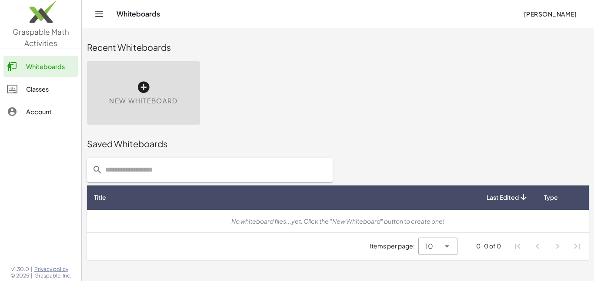  Describe the element at coordinates (50, 89) in the screenshot. I see `div: Classes` at that location.